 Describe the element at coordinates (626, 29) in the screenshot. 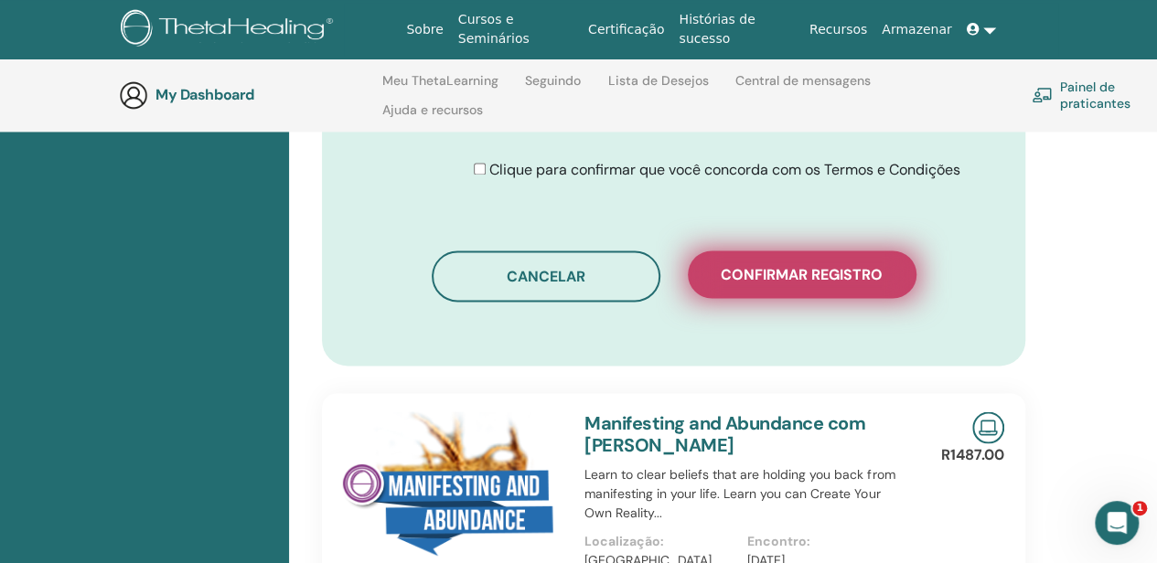

I see `a: Certificação` at that location.